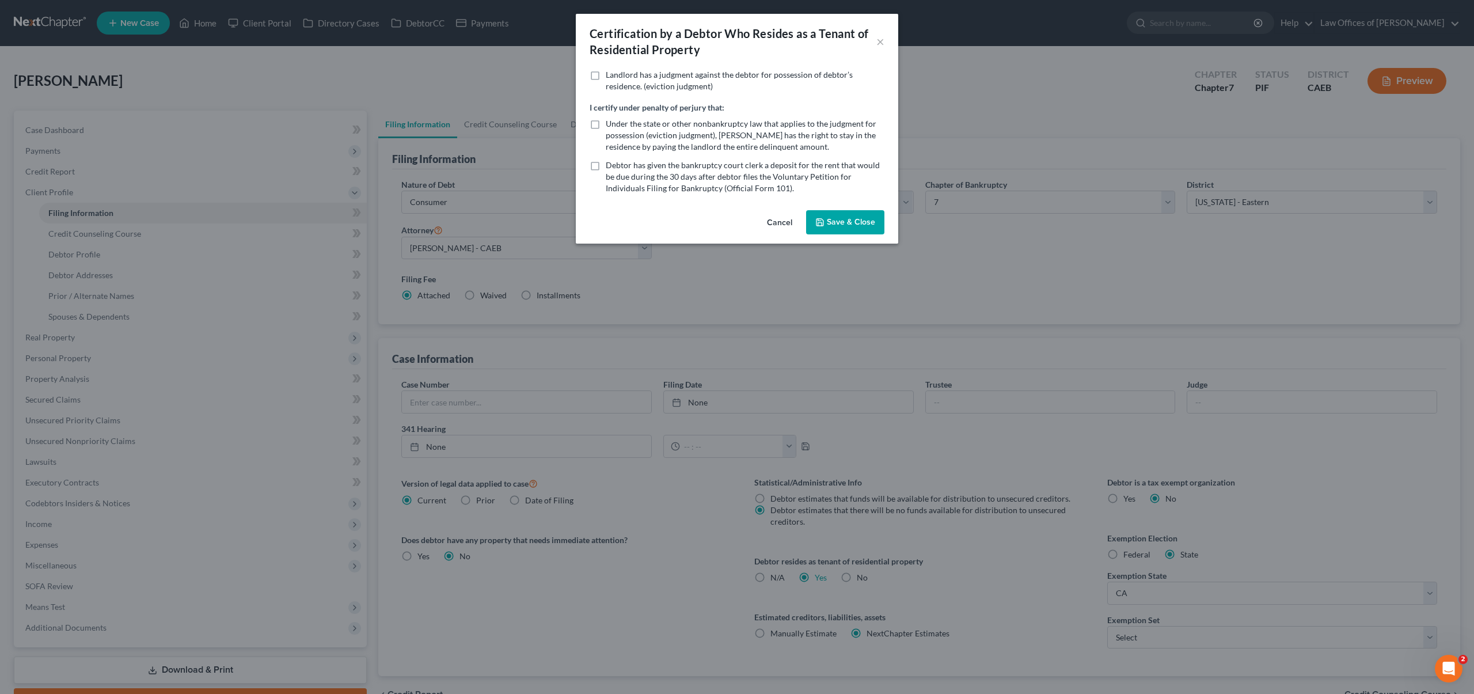 Image resolution: width=1474 pixels, height=694 pixels. Describe the element at coordinates (743, 176) in the screenshot. I see `span: Debtor has given the bankruptcy court clerk a deposit for the rent that would be due during the 3...` at that location.